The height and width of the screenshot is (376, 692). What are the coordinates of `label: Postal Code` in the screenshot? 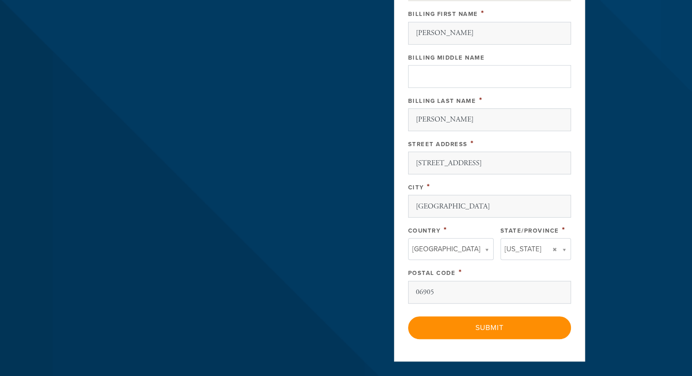 It's located at (432, 273).